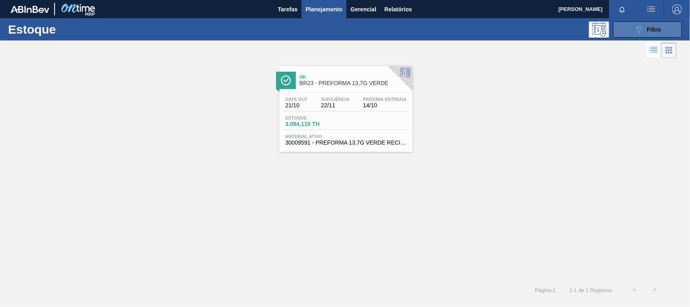 The image size is (690, 307). What do you see at coordinates (622, 9) in the screenshot?
I see `button: Notificações` at bounding box center [622, 9].